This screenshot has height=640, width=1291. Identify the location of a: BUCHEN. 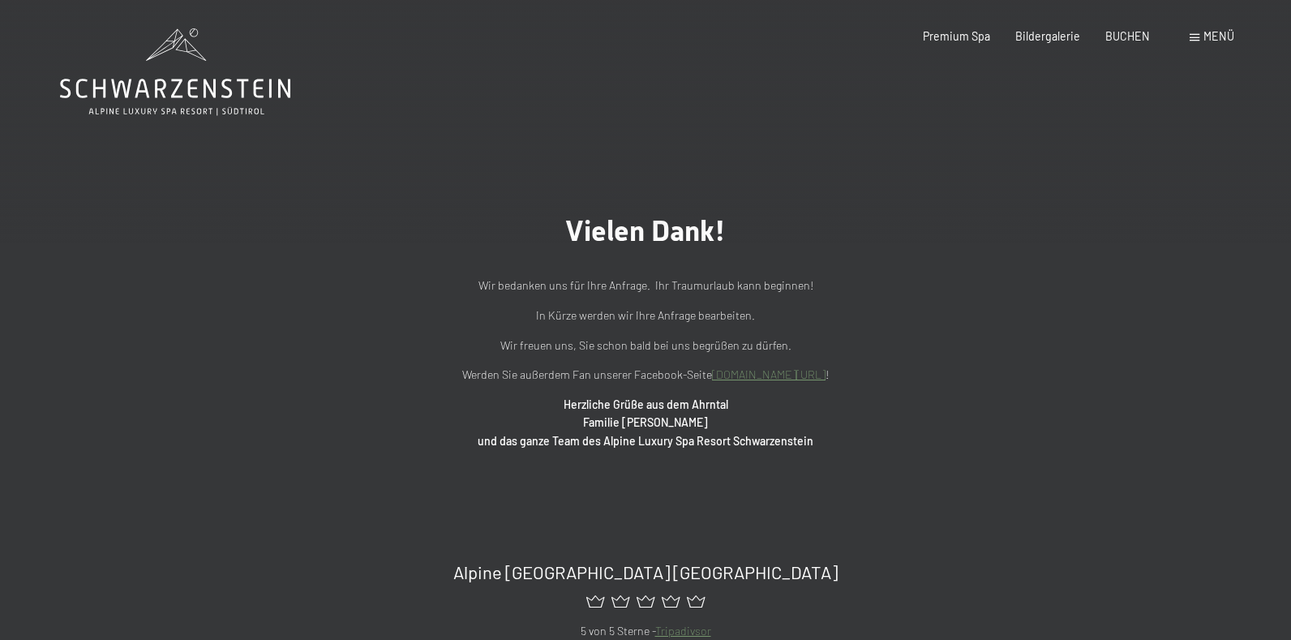
(1128, 36).